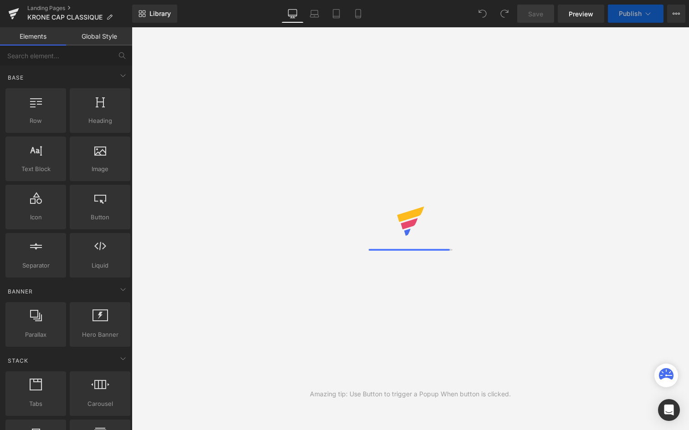 Image resolution: width=689 pixels, height=430 pixels. Describe the element at coordinates (160, 14) in the screenshot. I see `span: Library` at that location.